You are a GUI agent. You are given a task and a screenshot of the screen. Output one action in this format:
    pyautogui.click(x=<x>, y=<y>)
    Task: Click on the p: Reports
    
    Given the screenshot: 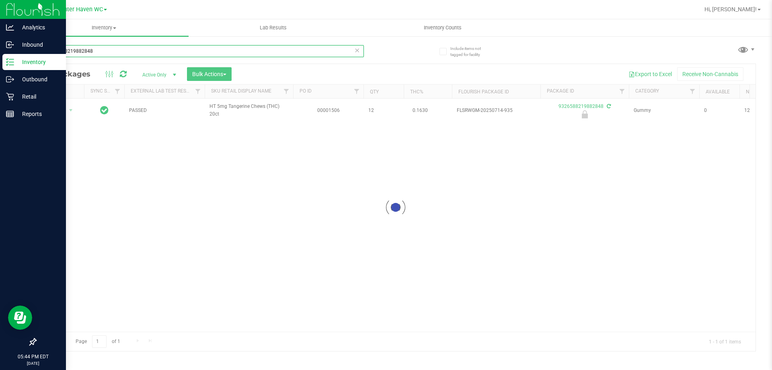 What is the action you would take?
    pyautogui.click(x=38, y=114)
    